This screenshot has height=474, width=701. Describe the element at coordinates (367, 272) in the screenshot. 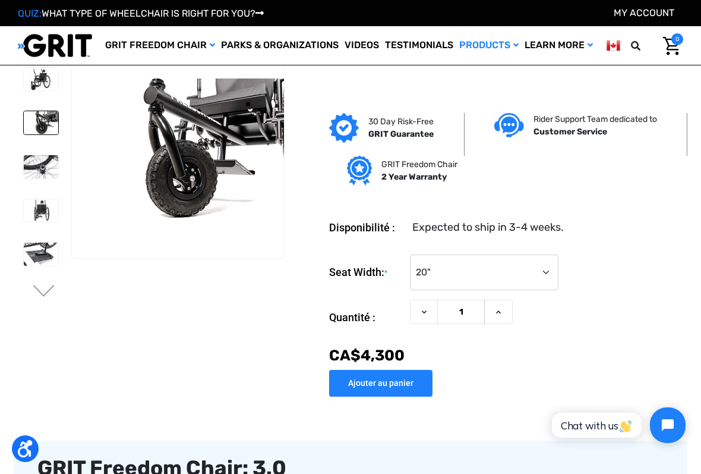

I see `label: Seat Width:` at that location.